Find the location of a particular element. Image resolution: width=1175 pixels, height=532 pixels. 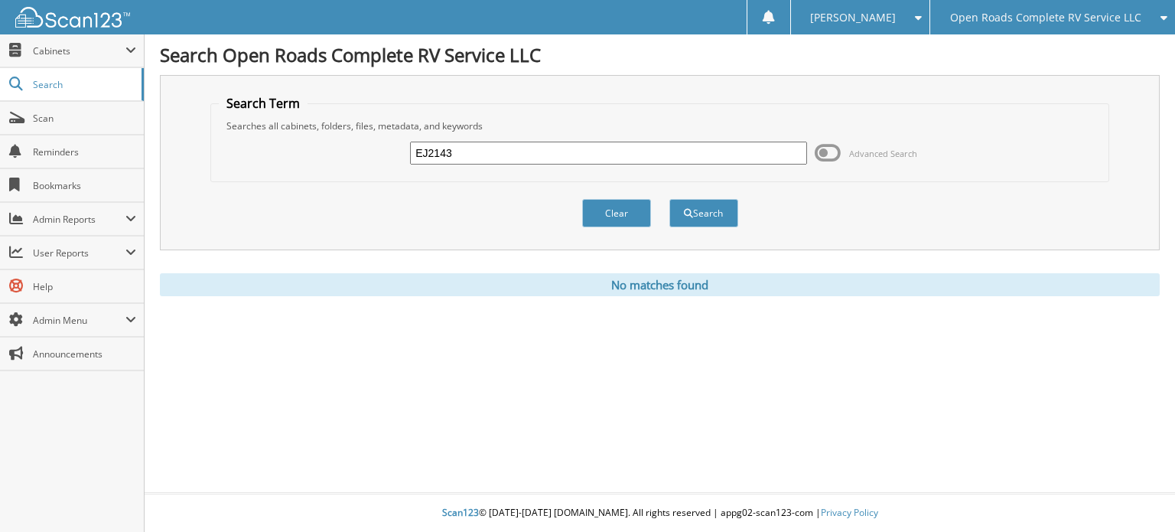

span: Advanced Search is located at coordinates (883, 153).